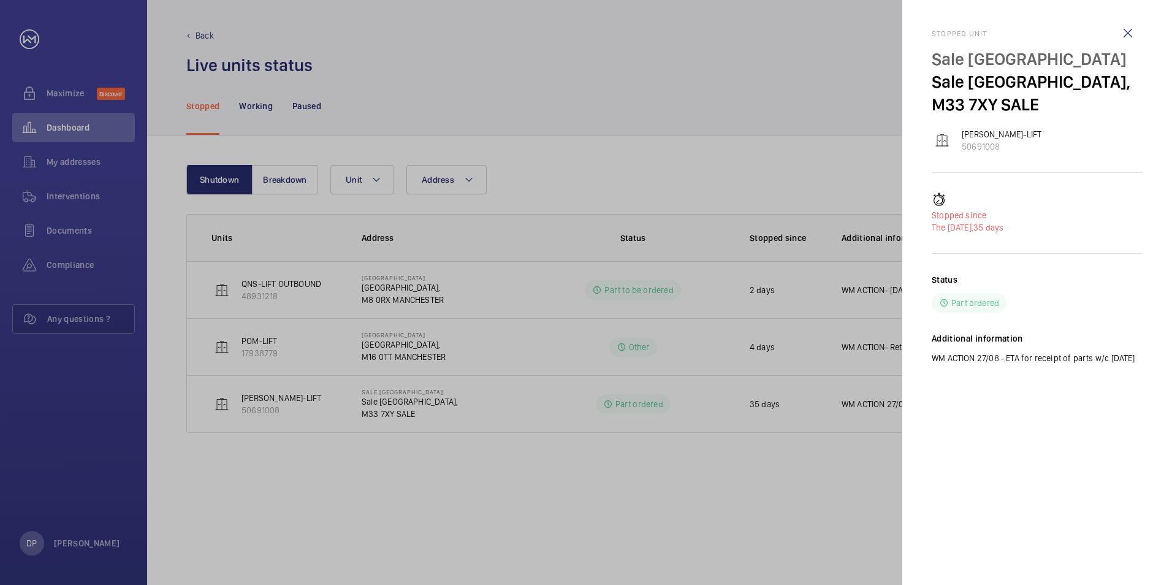  I want to click on p: M33 7XY SALE, so click(1037, 104).